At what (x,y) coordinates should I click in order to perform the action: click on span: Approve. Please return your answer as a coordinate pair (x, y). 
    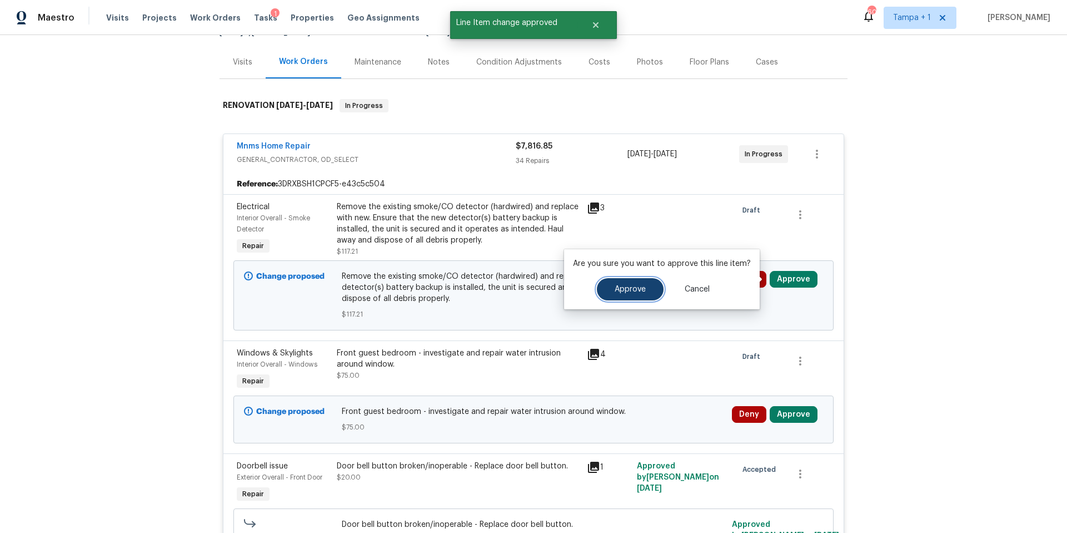
    Looking at the image, I should click on (630, 289).